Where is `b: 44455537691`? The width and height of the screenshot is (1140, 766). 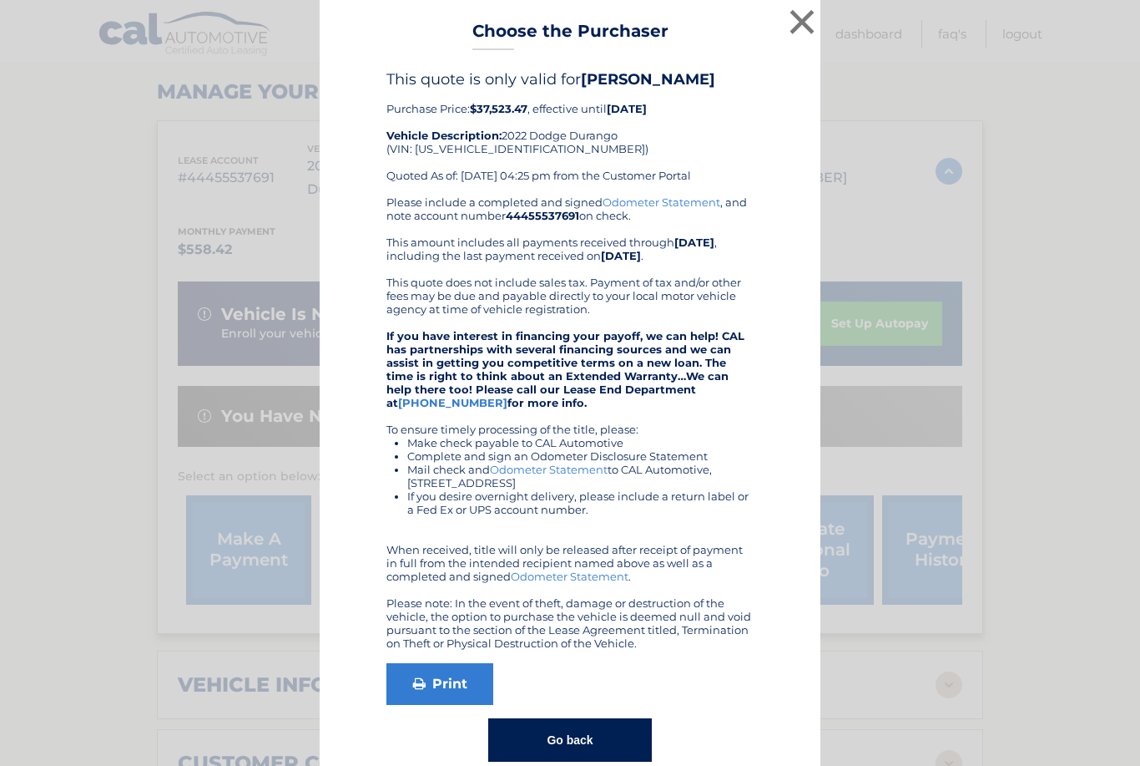
b: 44455537691 is located at coordinates (543, 215).